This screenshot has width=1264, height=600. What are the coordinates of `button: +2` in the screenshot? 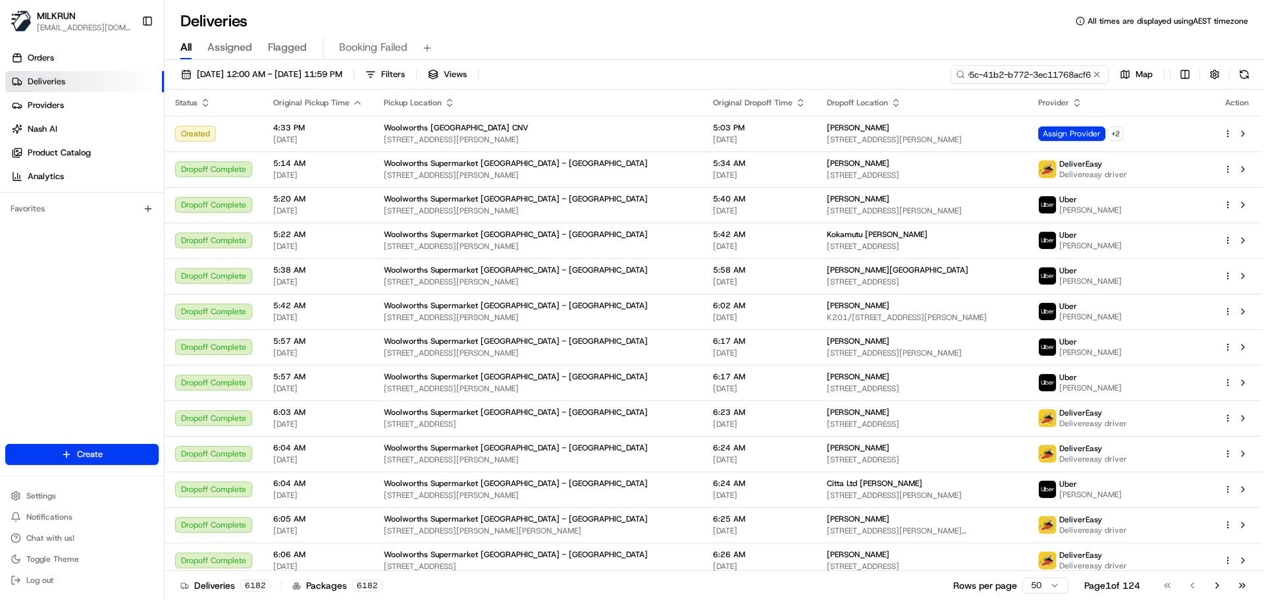 It's located at (1116, 134).